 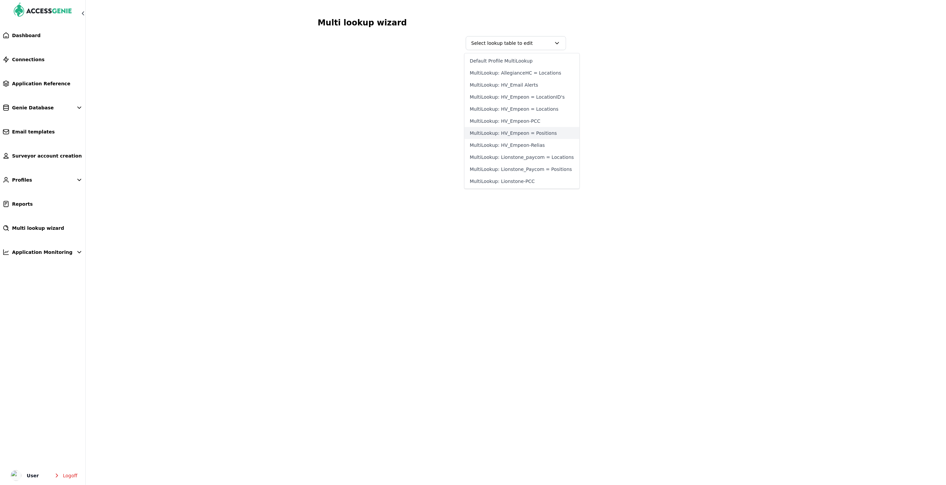 What do you see at coordinates (33, 108) in the screenshot?
I see `span: Genie Database` at bounding box center [33, 108].